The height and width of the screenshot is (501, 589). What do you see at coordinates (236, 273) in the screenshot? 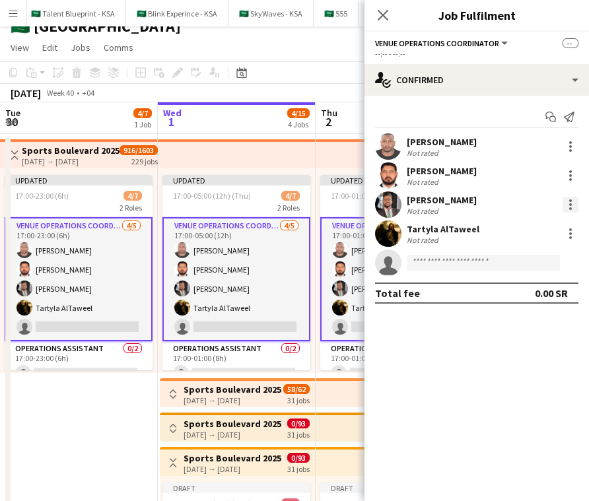
I see `div: Updated17:00-05:00 (12h) (Thu)4/72 RolesVENUE OPERATIONS COORDINATOR4/517:00-05:00 (12h)[PERSON_N...` at bounding box center [236, 273].